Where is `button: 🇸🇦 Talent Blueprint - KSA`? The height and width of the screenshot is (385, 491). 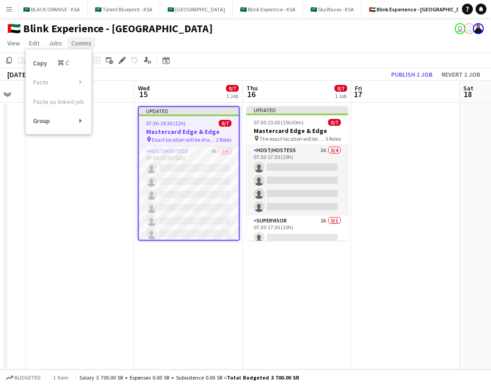 button: 🇸🇦 Talent Blueprint - KSA is located at coordinates (124, 9).